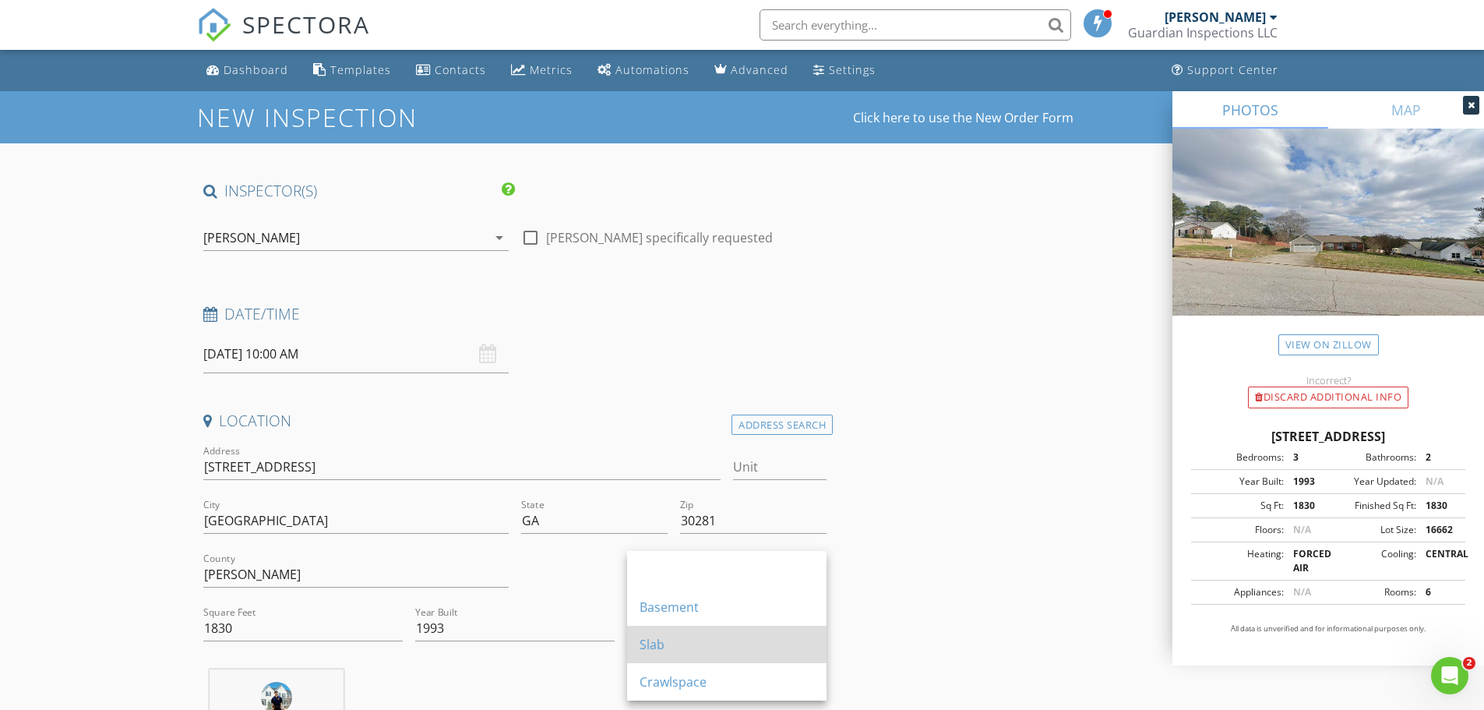 Image resolution: width=1484 pixels, height=710 pixels. What do you see at coordinates (1232, 69) in the screenshot?
I see `div: Support Center` at bounding box center [1232, 69].